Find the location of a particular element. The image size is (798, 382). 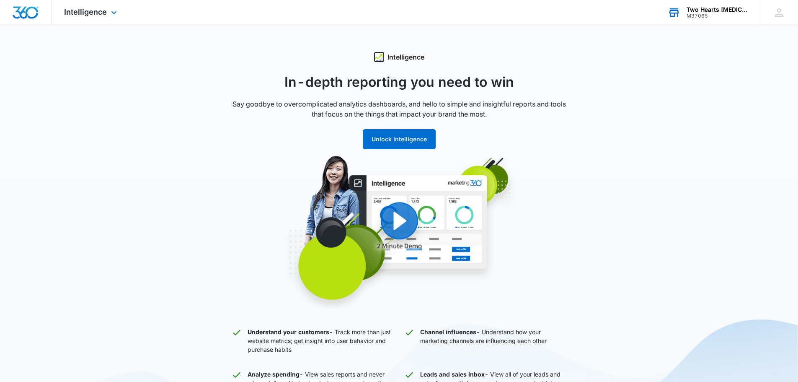

strong: Leads and sales inbox - is located at coordinates (454, 374).